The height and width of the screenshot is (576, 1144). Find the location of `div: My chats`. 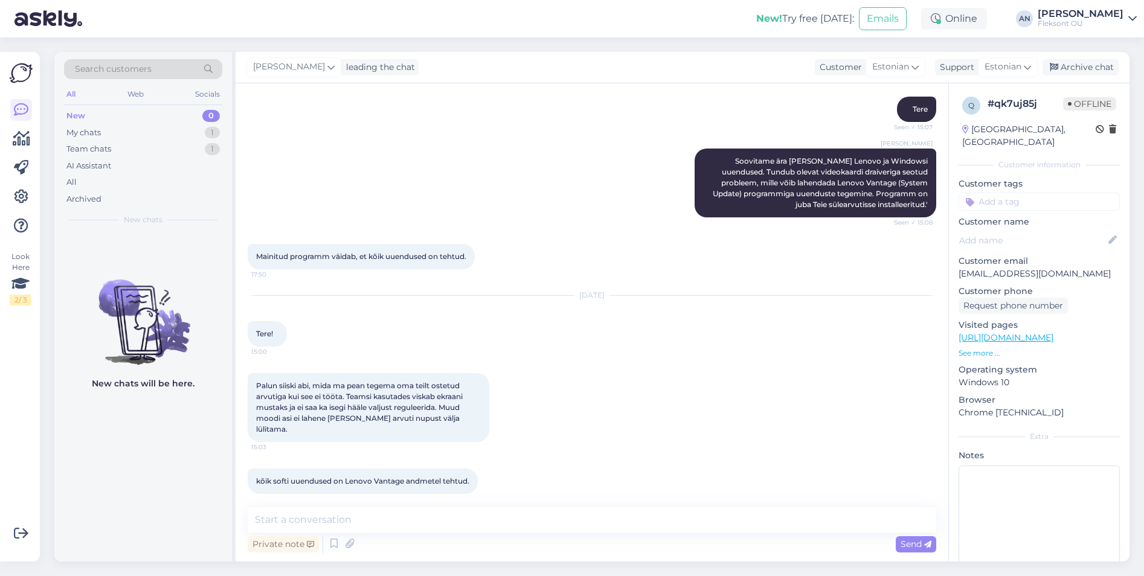

div: My chats is located at coordinates (83, 133).